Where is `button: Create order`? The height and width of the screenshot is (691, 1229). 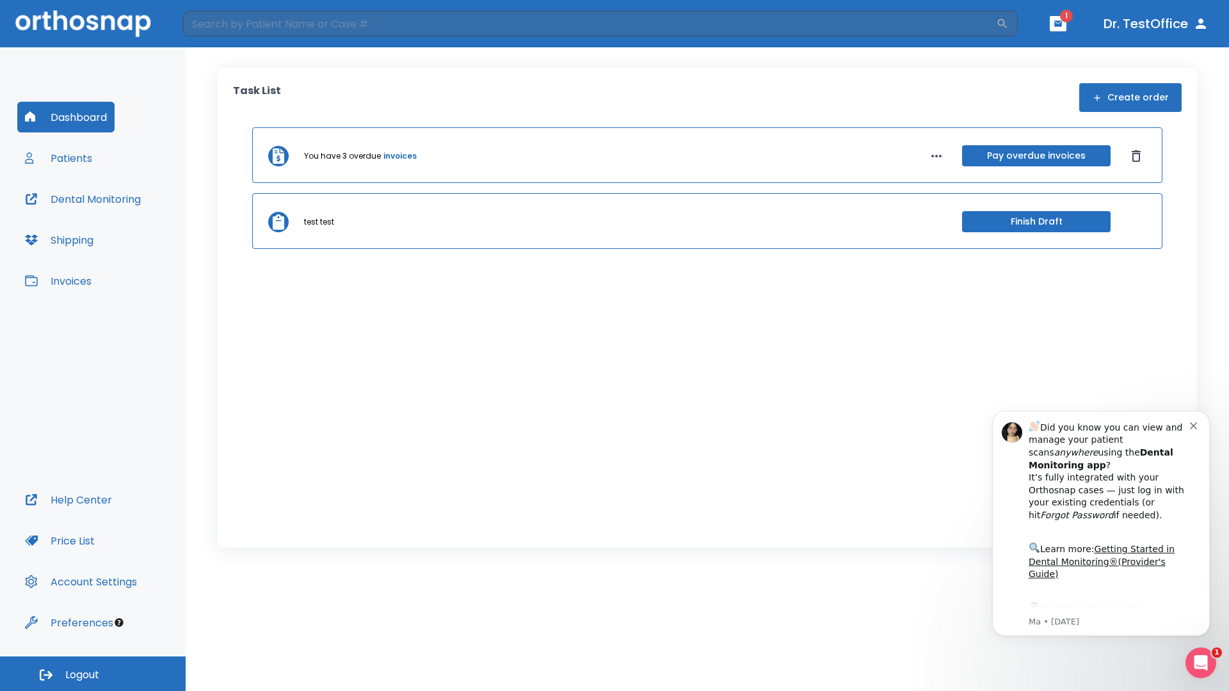
button: Create order is located at coordinates (1130, 97).